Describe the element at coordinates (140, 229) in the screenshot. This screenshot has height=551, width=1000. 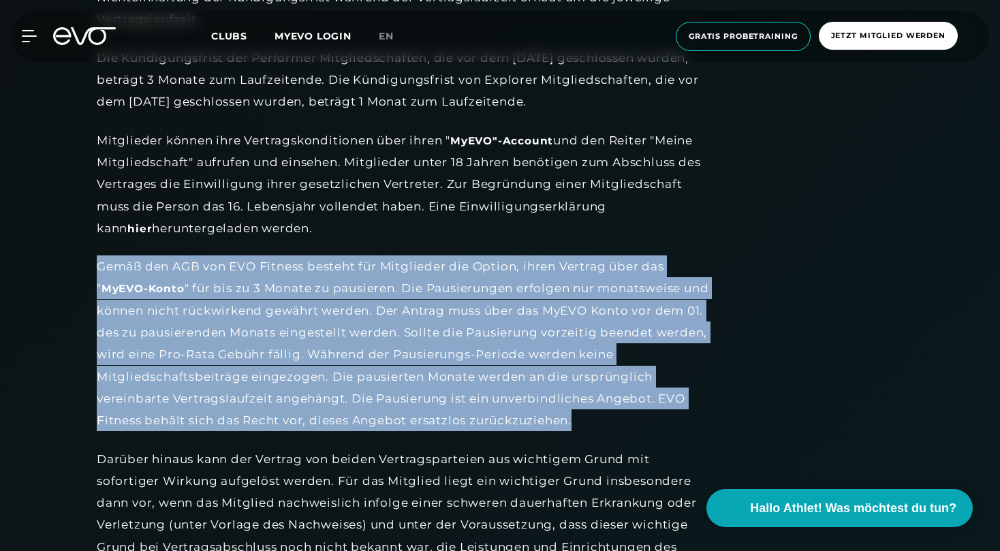
I see `a: hier` at that location.